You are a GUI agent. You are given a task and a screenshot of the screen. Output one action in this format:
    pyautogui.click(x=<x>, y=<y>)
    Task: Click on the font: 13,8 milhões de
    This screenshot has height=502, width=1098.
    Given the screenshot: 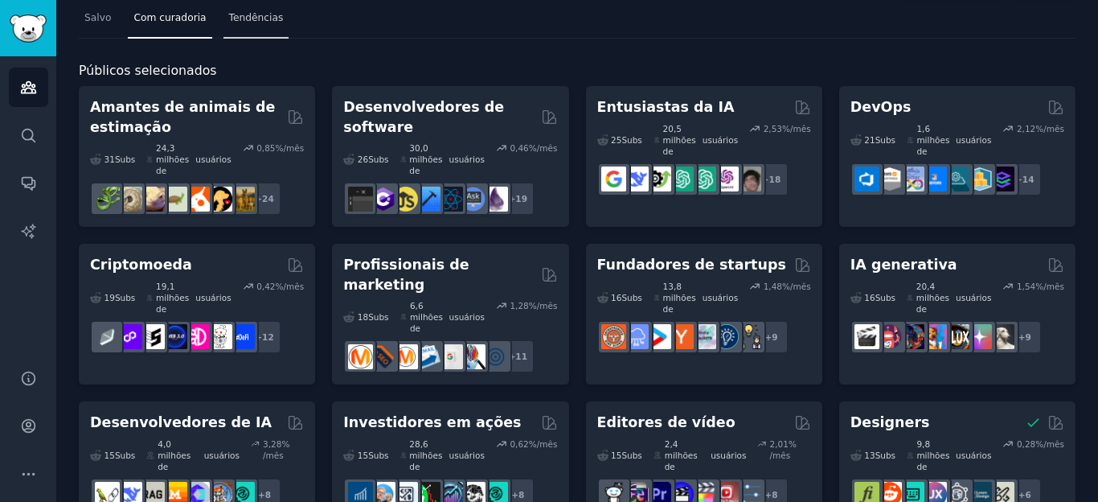 What is the action you would take?
    pyautogui.click(x=679, y=298)
    